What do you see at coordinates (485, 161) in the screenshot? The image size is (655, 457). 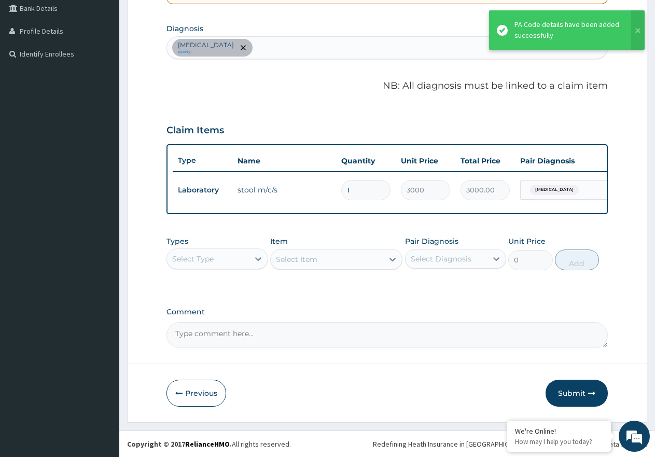 I see `th: Total Price` at bounding box center [485, 161].